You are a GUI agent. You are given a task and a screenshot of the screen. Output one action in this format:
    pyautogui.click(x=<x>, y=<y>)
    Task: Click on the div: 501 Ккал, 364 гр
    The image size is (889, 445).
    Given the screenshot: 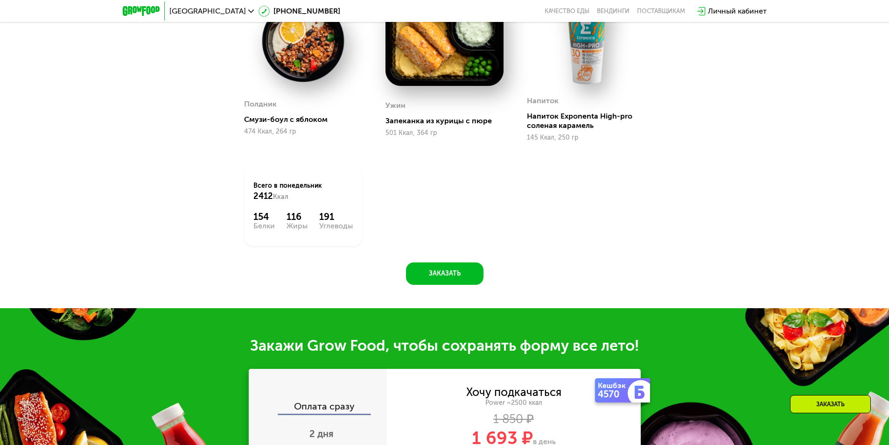 What is the action you would take?
    pyautogui.click(x=444, y=133)
    